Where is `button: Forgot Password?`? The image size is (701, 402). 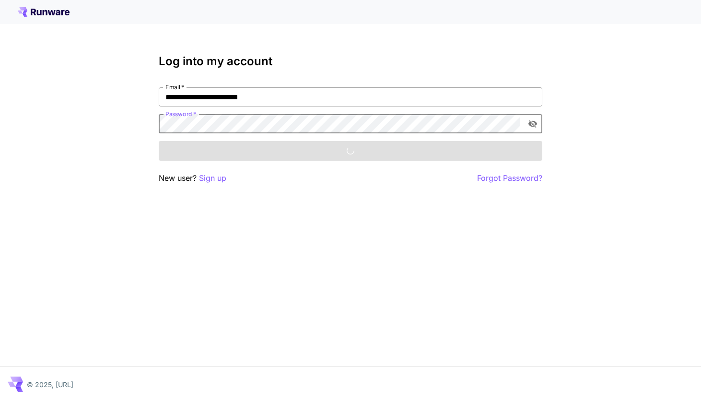
button: Forgot Password? is located at coordinates (510, 178).